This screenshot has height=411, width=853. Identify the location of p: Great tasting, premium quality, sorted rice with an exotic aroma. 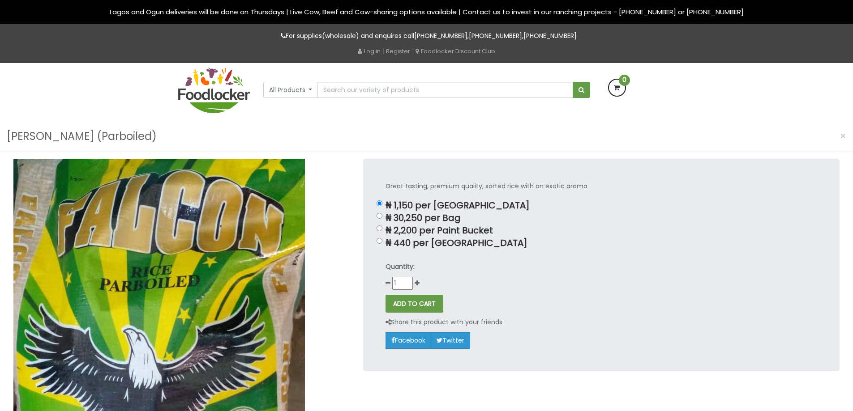
(601, 186).